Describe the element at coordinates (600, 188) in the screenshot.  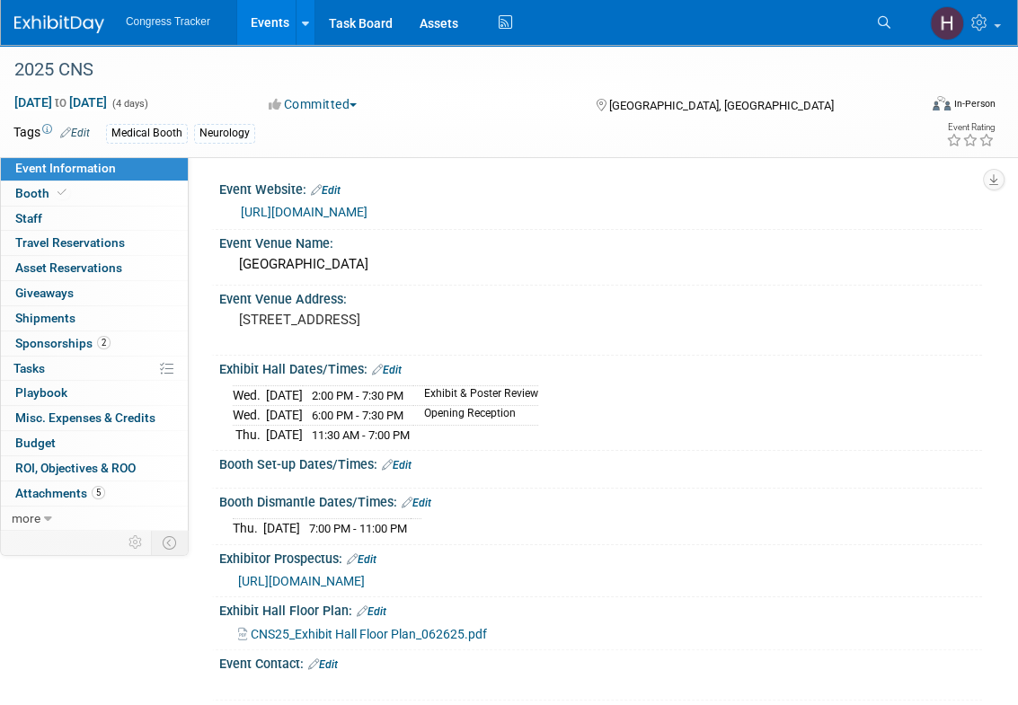
I see `div: Event Website:` at that location.